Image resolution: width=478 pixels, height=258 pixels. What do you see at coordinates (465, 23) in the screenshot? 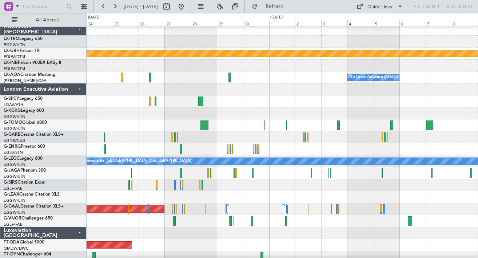
I see `div: 8` at bounding box center [465, 23].